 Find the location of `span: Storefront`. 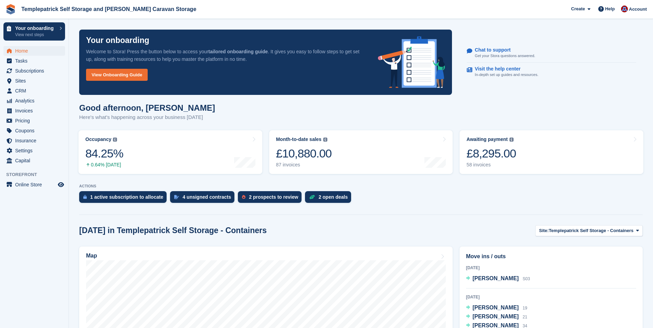

span: Storefront is located at coordinates (37, 175).